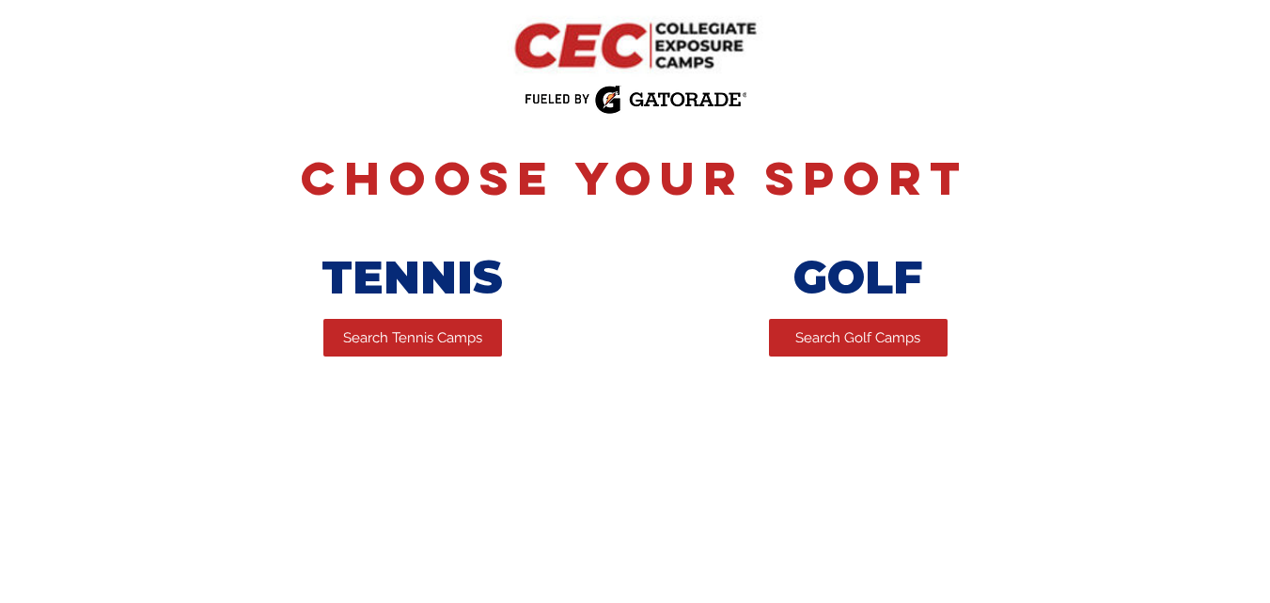  Describe the element at coordinates (635, 178) in the screenshot. I see `span: Choose Your Sport` at that location.